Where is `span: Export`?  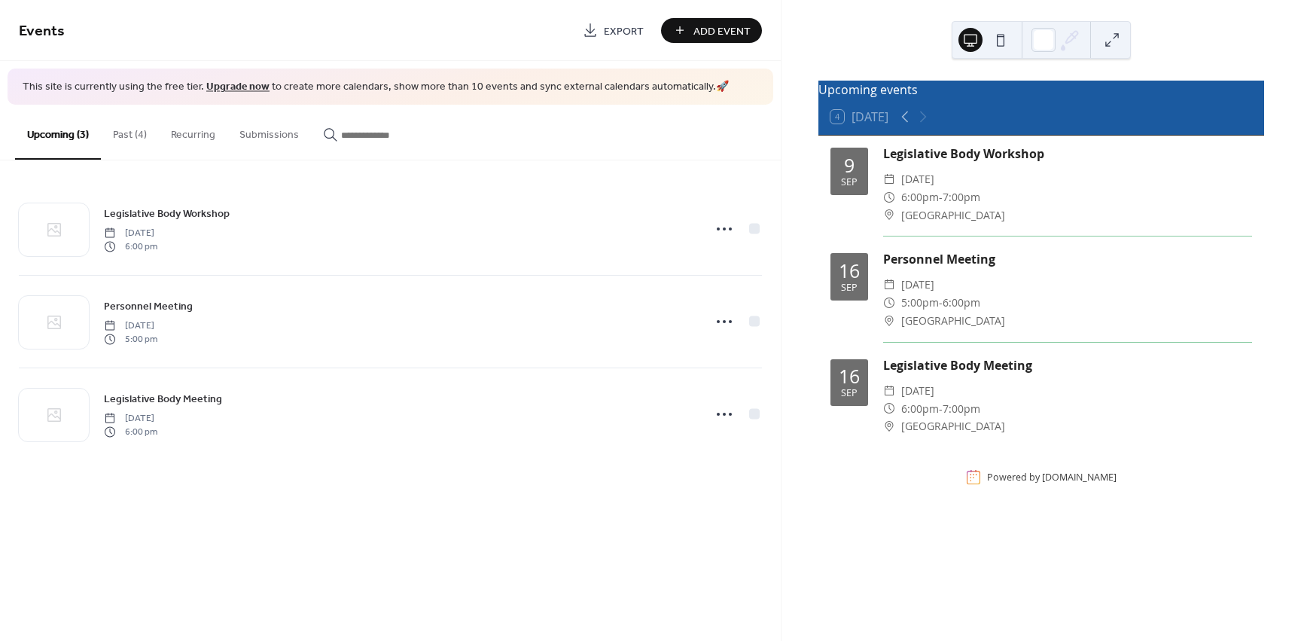 span: Export is located at coordinates (623, 31).